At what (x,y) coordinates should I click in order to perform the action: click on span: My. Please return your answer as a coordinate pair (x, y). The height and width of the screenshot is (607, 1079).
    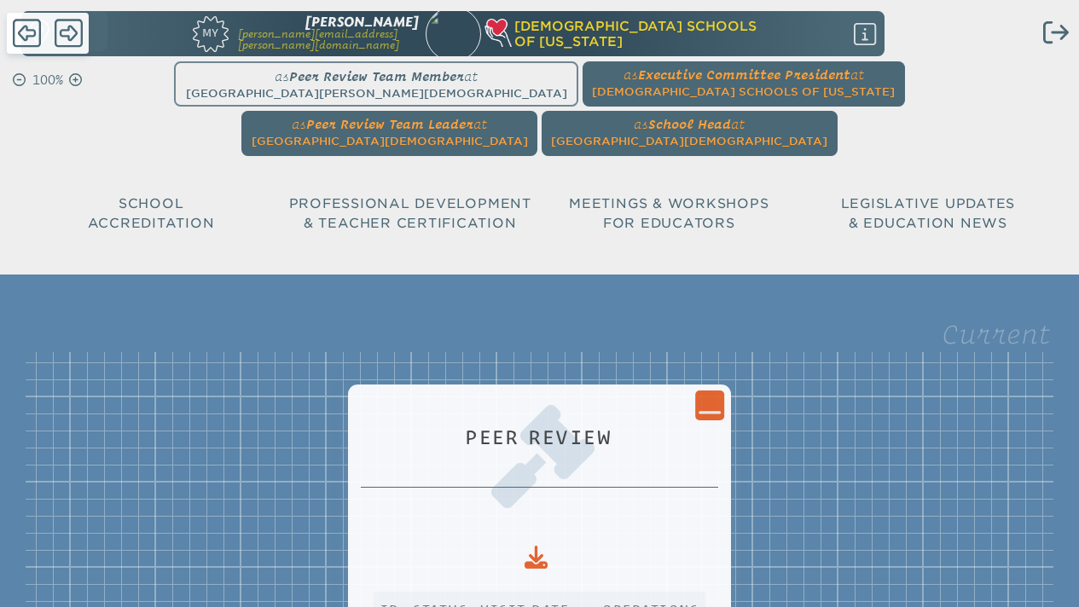
    Looking at the image, I should click on (211, 27).